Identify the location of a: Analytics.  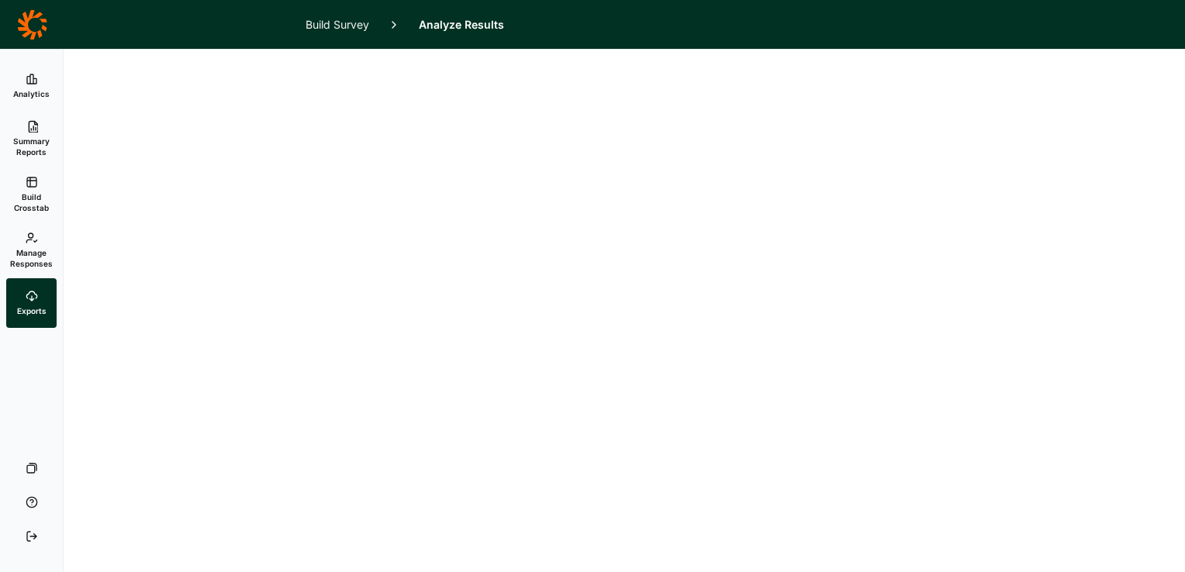
(31, 86).